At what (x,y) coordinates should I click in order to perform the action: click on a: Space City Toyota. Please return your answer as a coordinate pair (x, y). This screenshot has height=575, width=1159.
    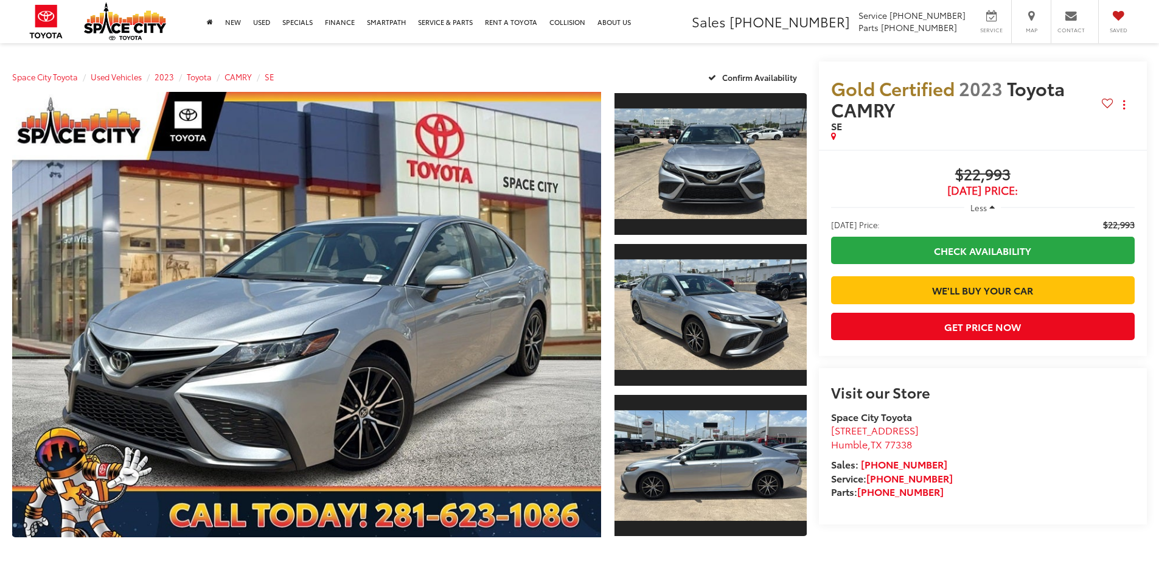
    Looking at the image, I should click on (45, 77).